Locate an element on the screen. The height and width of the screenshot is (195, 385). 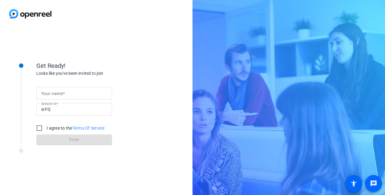
mat-icon: message is located at coordinates (373, 183).